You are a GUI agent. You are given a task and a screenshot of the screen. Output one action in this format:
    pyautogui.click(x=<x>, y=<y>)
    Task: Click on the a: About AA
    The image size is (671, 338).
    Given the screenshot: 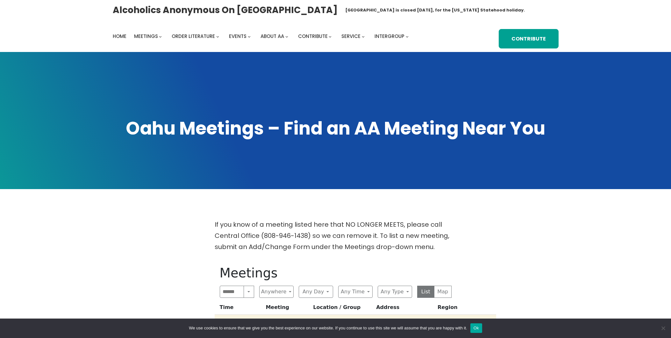 What is the action you would take?
    pyautogui.click(x=272, y=36)
    